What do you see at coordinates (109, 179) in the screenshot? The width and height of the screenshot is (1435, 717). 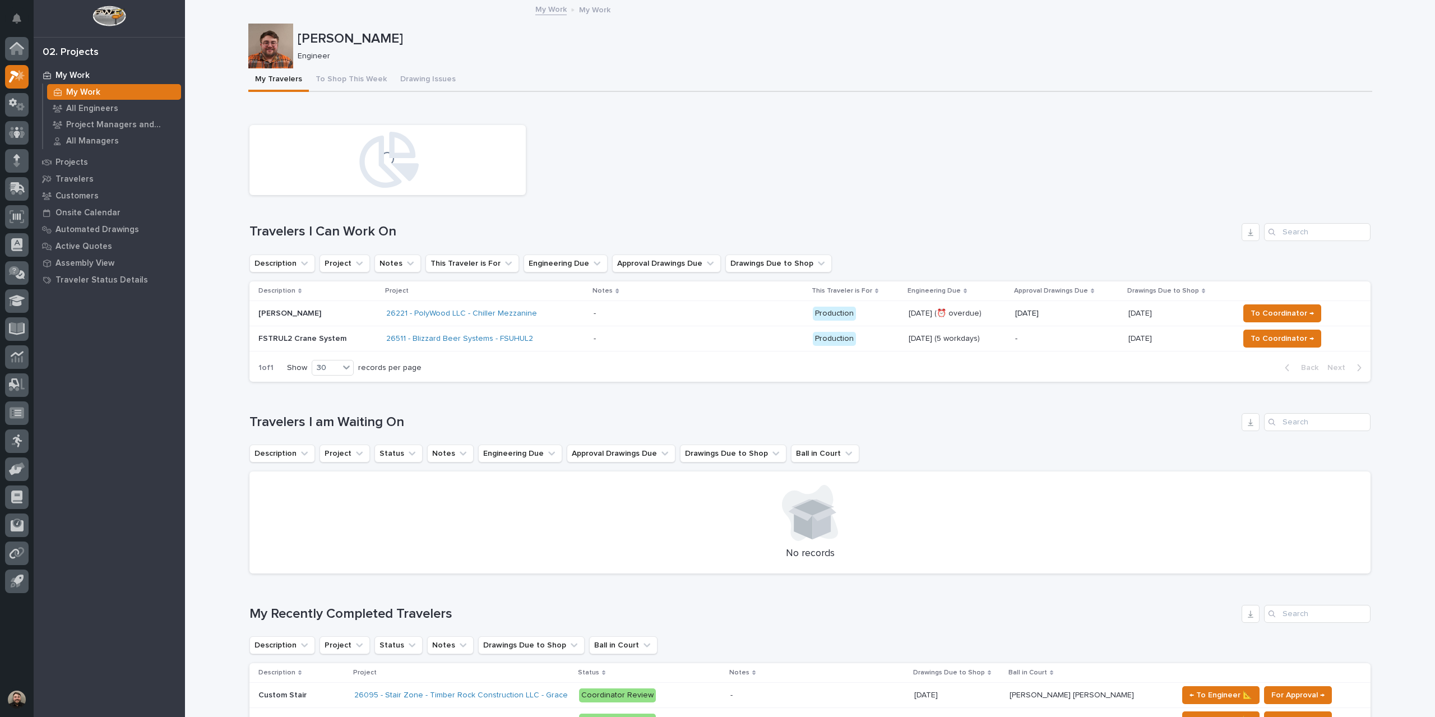 I see `a: Travelers` at bounding box center [109, 179].